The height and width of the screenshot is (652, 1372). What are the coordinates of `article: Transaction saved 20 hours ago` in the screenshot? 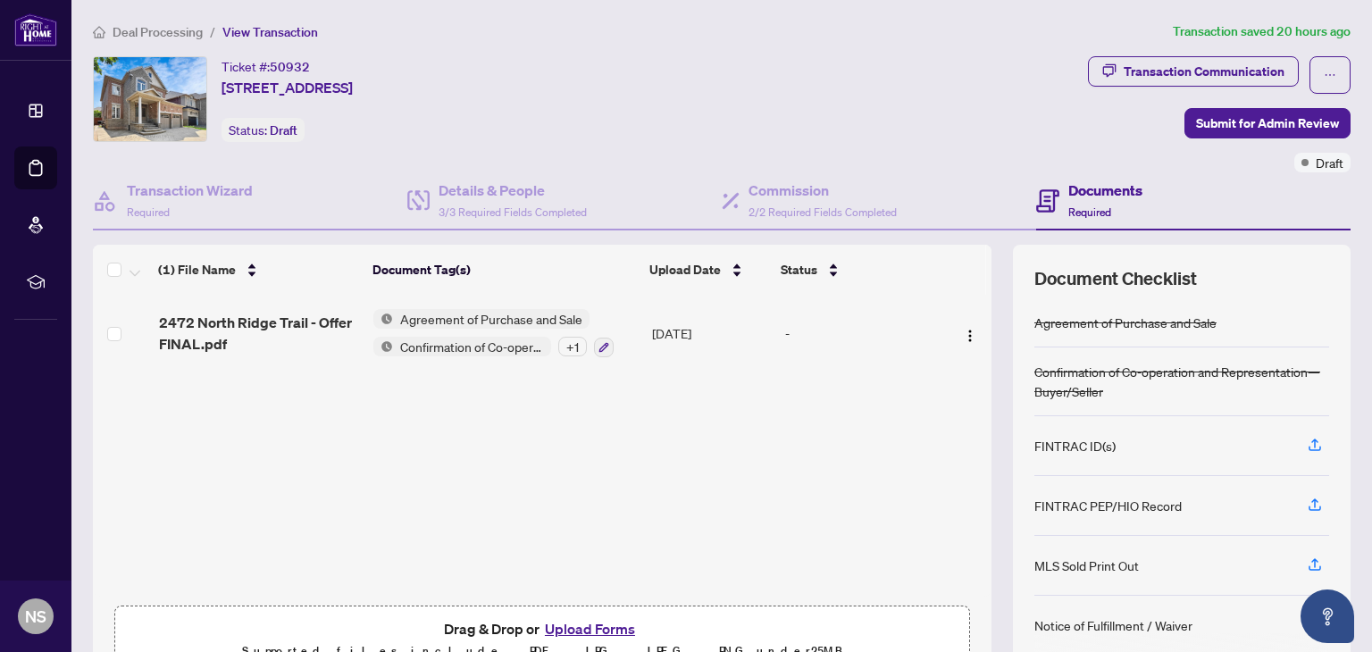 It's located at (1261, 31).